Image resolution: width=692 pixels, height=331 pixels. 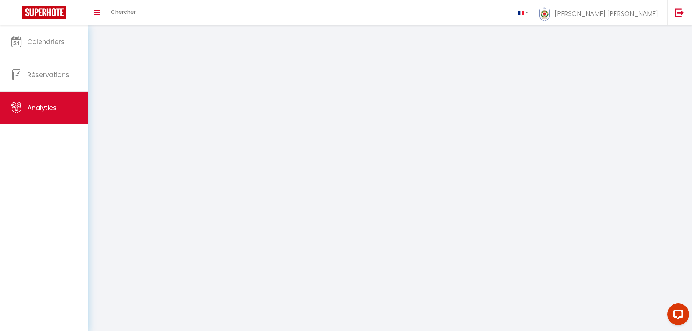 What do you see at coordinates (46, 41) in the screenshot?
I see `span: Calendriers` at bounding box center [46, 41].